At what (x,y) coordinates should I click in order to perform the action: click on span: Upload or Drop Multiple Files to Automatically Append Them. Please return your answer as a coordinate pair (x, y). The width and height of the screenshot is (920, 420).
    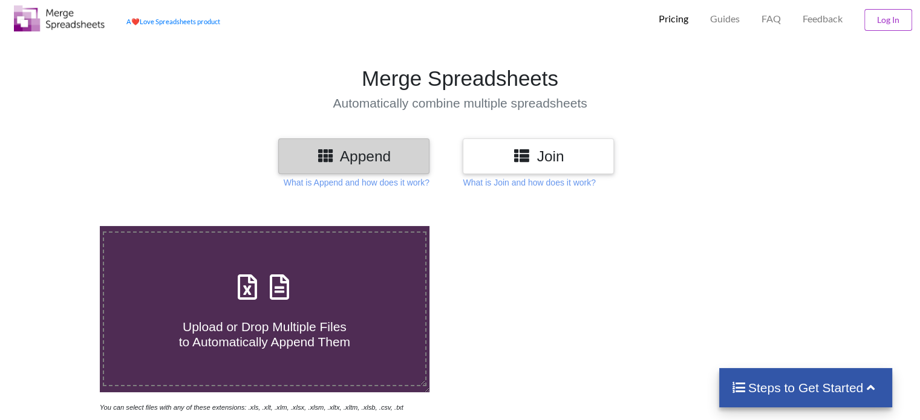
    Looking at the image, I should click on (264, 335).